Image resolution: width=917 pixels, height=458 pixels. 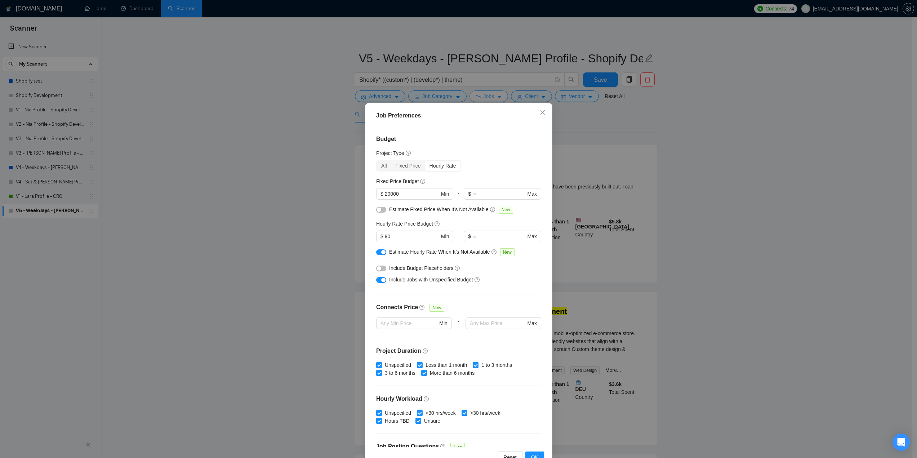 I want to click on h4: Connects Price, so click(x=397, y=307).